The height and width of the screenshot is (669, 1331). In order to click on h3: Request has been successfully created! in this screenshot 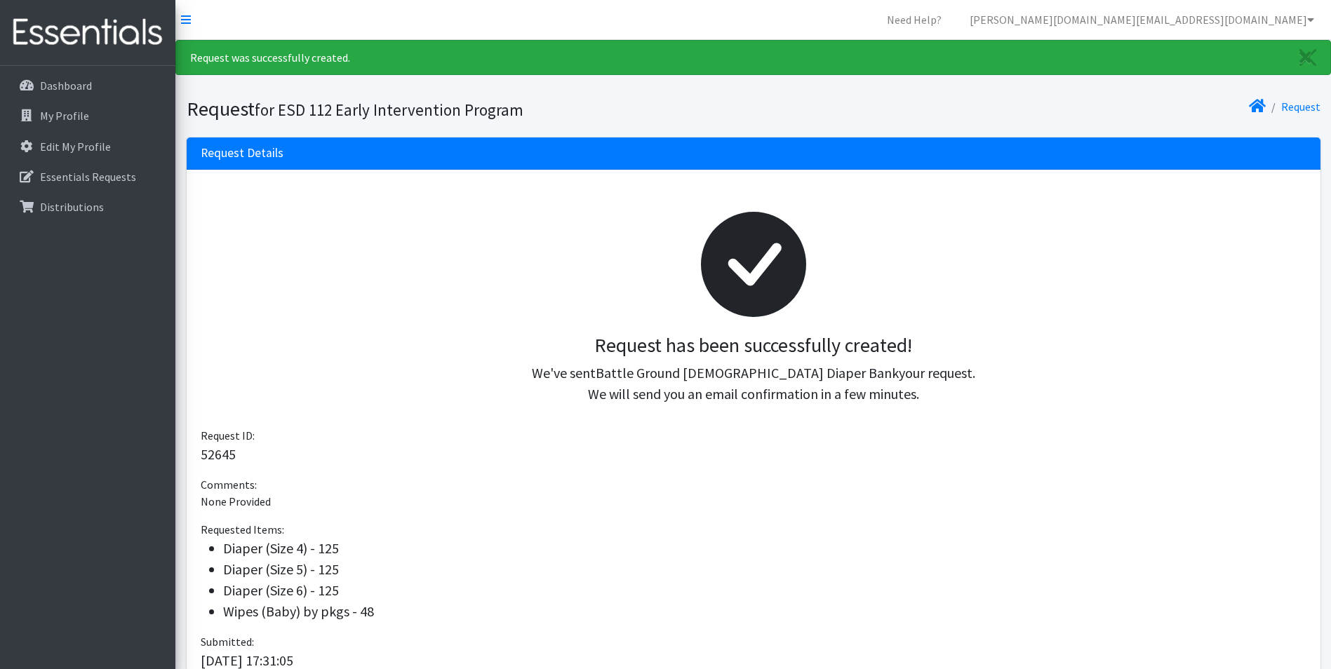, I will do `click(753, 346)`.